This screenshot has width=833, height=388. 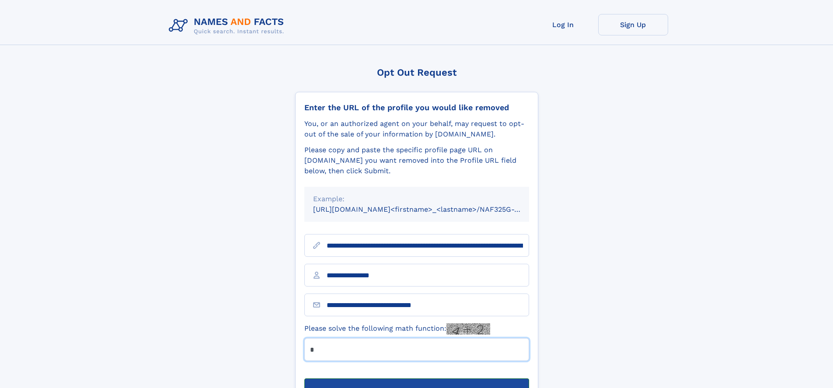 I want to click on div: You, or an authorized agent on your behalf, may request to opt-out of the sale of your informatio..., so click(x=417, y=129).